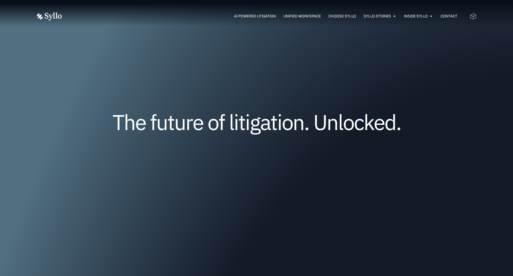 This screenshot has width=513, height=276. Describe the element at coordinates (342, 16) in the screenshot. I see `span: Choose Syllo` at that location.